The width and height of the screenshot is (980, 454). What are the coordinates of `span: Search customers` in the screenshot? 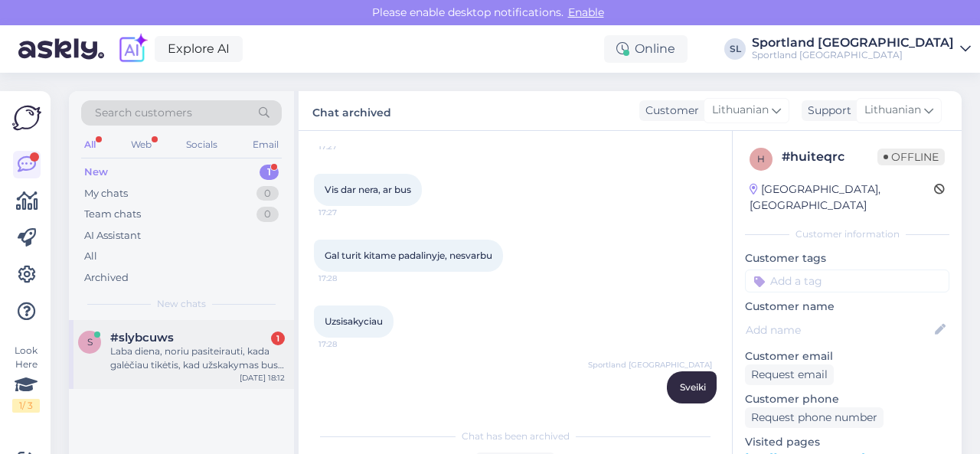 It's located at (143, 113).